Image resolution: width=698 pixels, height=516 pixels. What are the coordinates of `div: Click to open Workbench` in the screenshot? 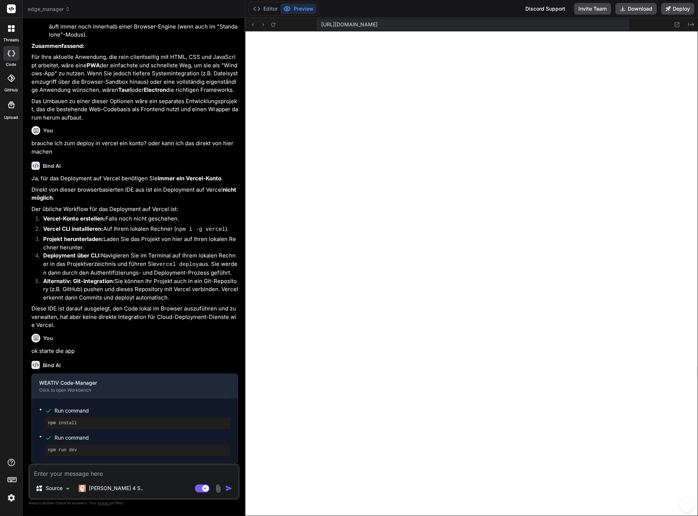 It's located at (129, 390).